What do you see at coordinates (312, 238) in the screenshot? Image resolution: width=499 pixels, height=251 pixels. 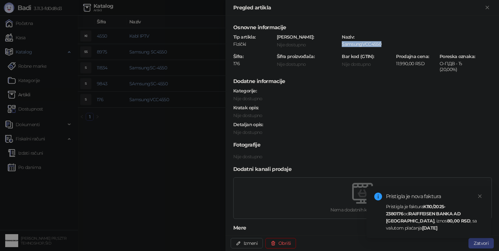 I see `strong: Prodajna JM :` at bounding box center [312, 238].